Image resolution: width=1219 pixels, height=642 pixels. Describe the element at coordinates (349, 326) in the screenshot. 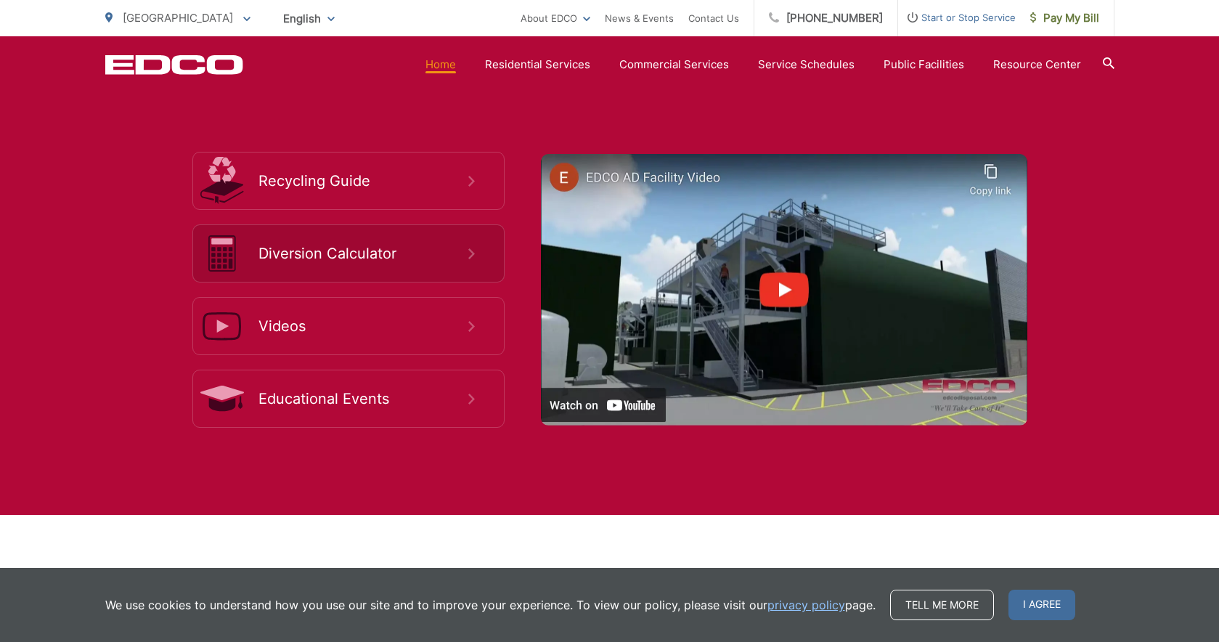

I see `a: Videos` at that location.